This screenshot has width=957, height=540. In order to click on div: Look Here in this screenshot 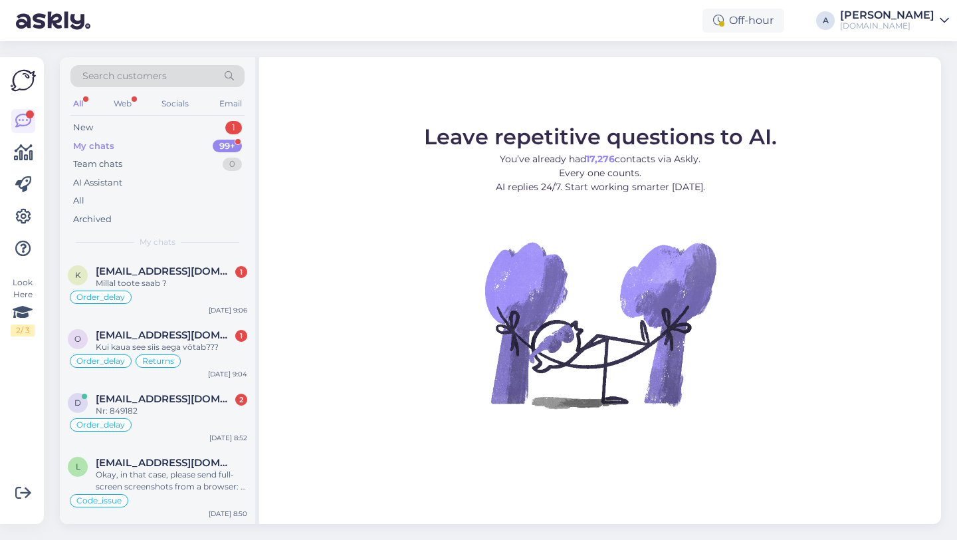, I will do `click(23, 306)`.